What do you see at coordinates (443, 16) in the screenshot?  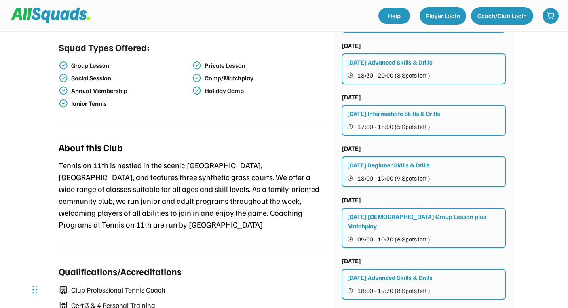 I see `button: Player Login` at bounding box center [443, 16].